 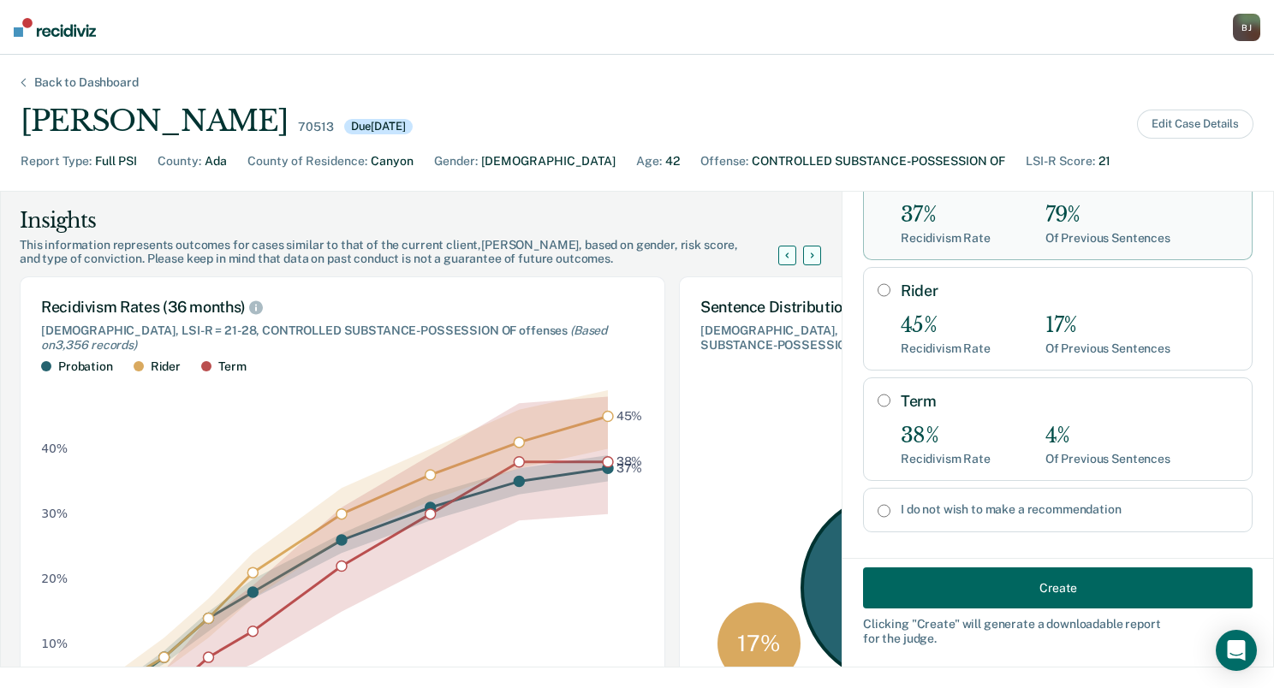 I want to click on text: 40%, so click(x=54, y=449).